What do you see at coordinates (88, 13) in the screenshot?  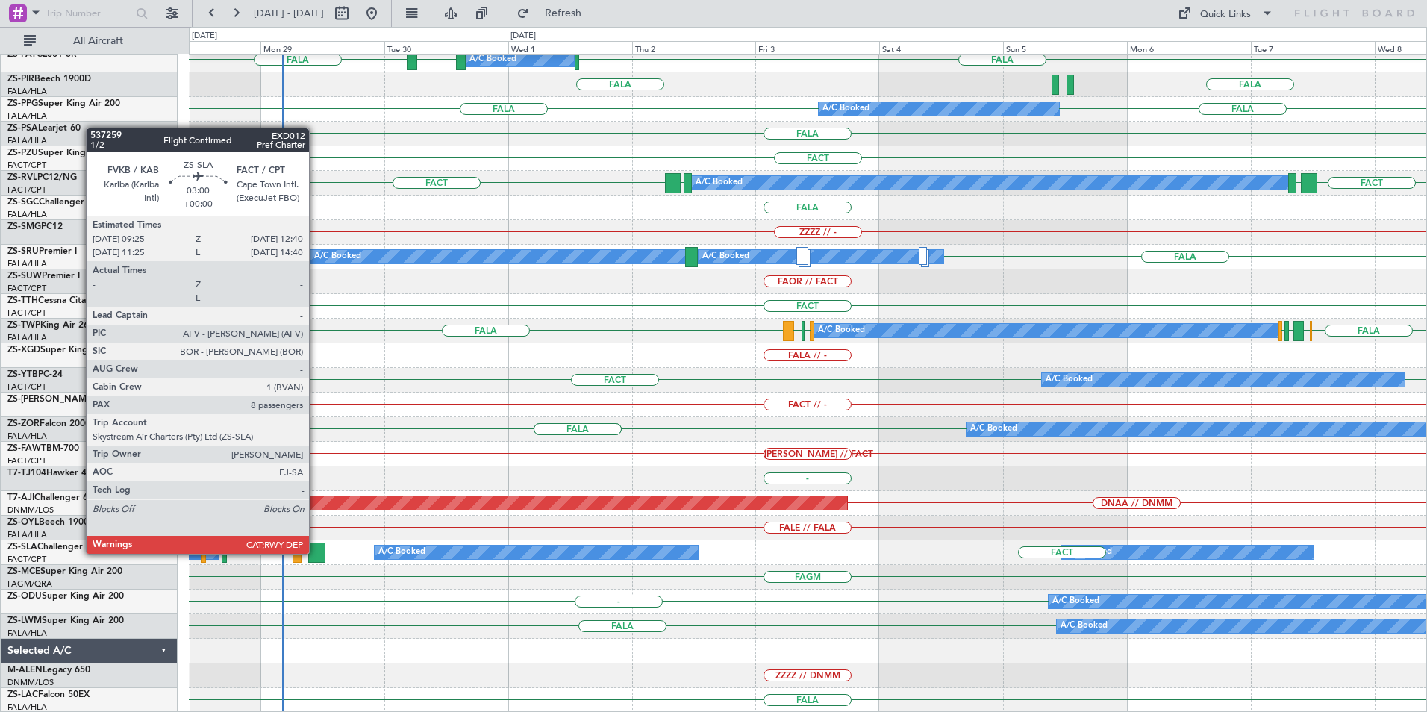 I see `input: Trip Number` at bounding box center [88, 13].